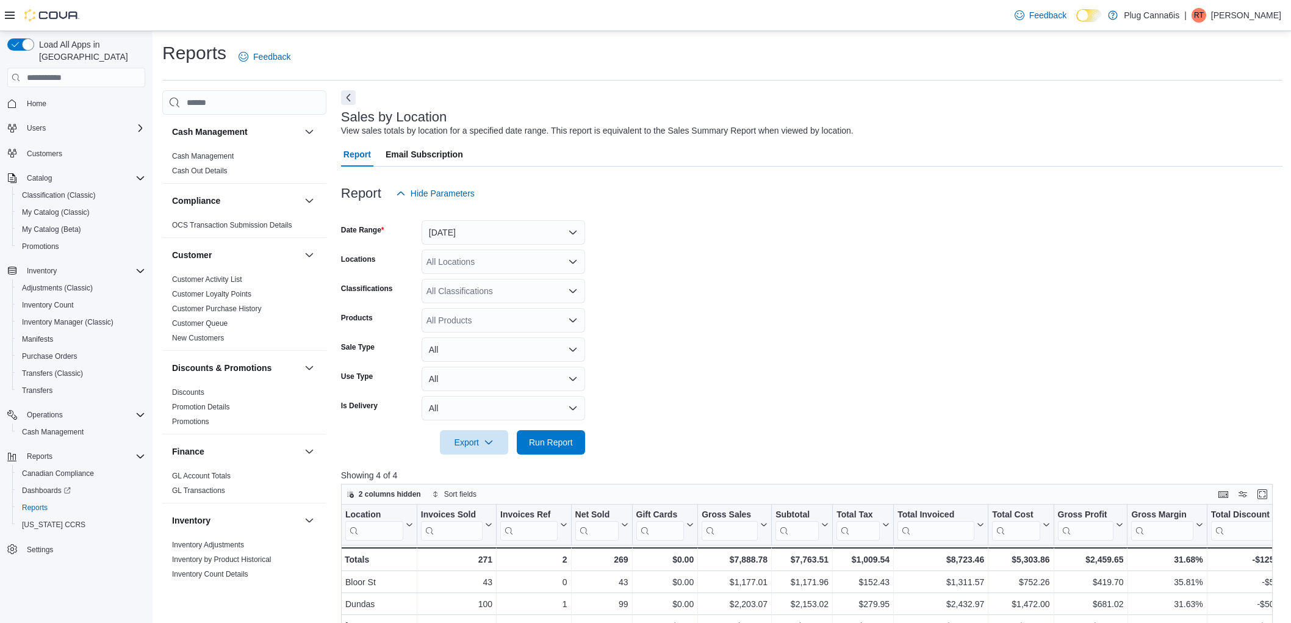 The image size is (1291, 623). Describe the element at coordinates (81, 212) in the screenshot. I see `button: My Catalog (Classic)` at that location.